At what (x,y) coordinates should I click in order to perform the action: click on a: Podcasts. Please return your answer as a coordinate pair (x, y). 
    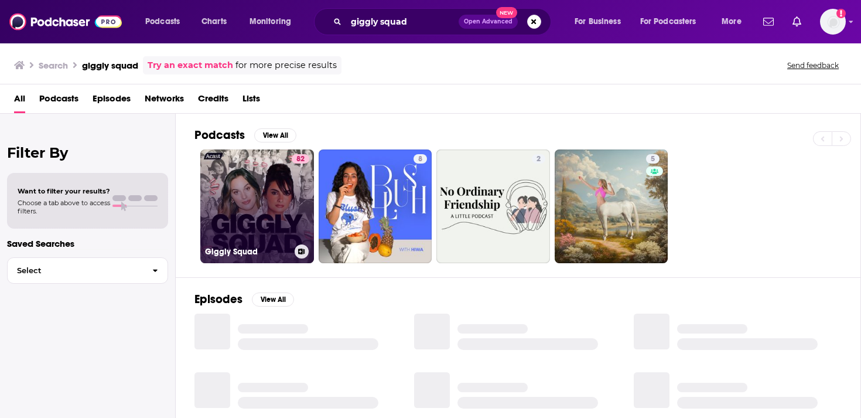
    Looking at the image, I should click on (59, 101).